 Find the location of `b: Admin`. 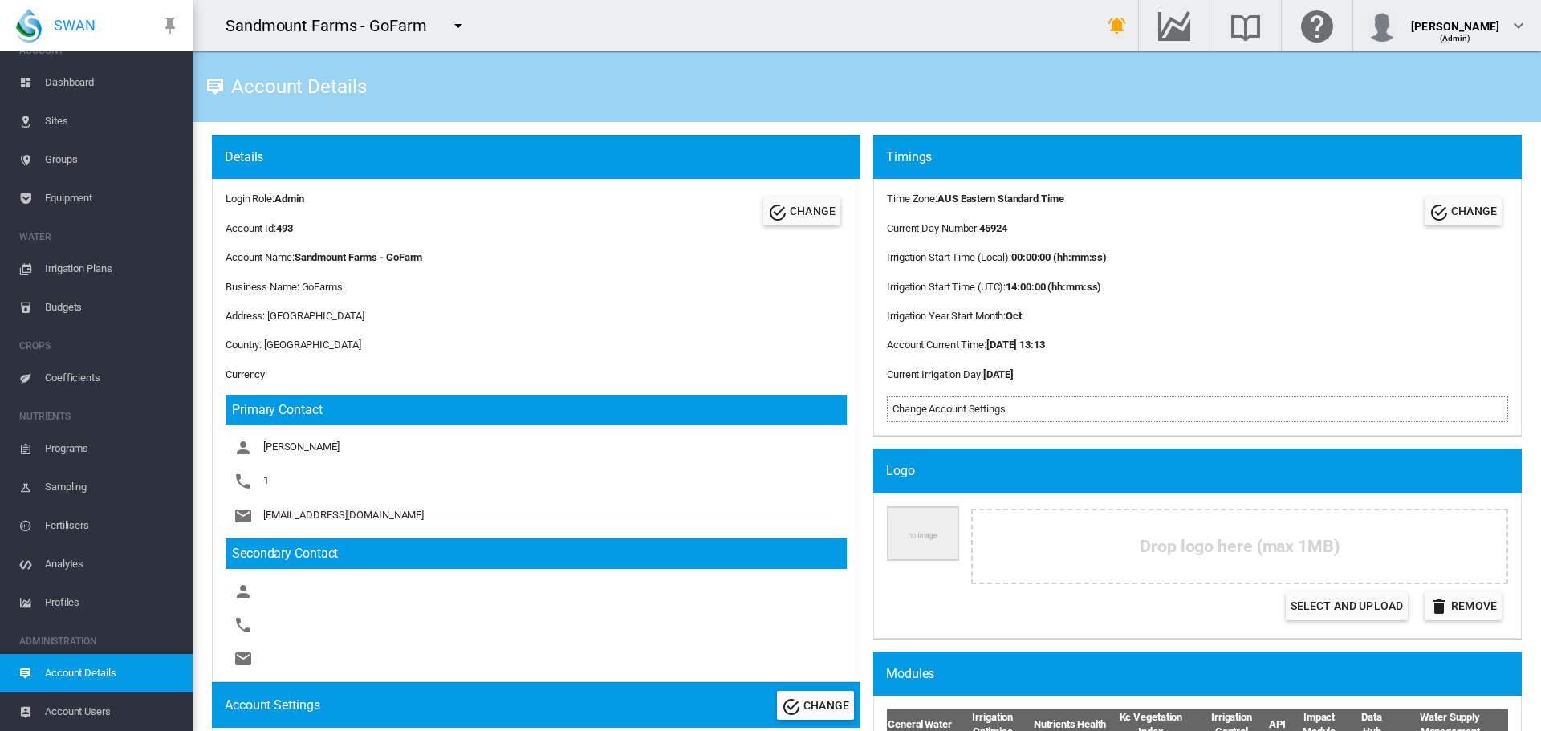

b: Admin is located at coordinates (289, 198).